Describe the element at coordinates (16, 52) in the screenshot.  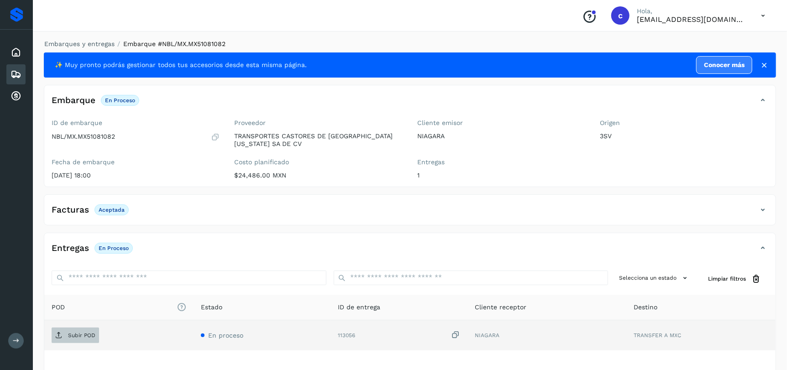
I see `div: Inicio` at that location.